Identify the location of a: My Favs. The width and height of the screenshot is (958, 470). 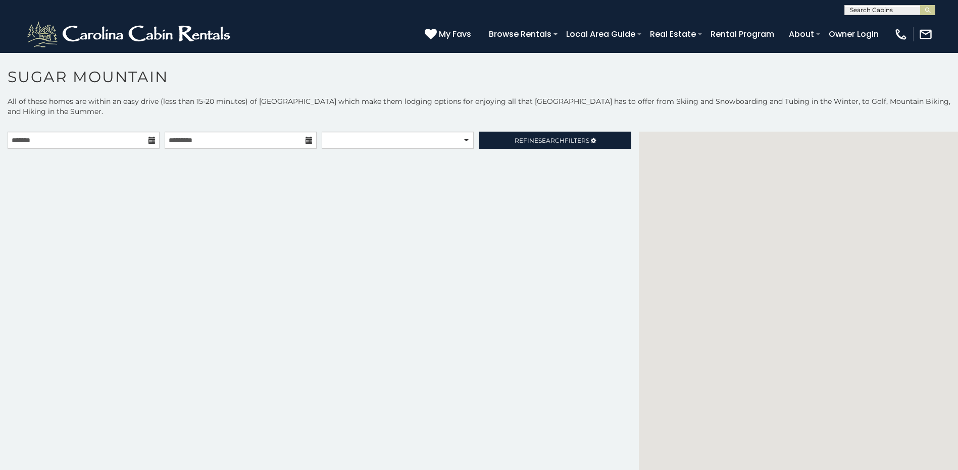
(449, 34).